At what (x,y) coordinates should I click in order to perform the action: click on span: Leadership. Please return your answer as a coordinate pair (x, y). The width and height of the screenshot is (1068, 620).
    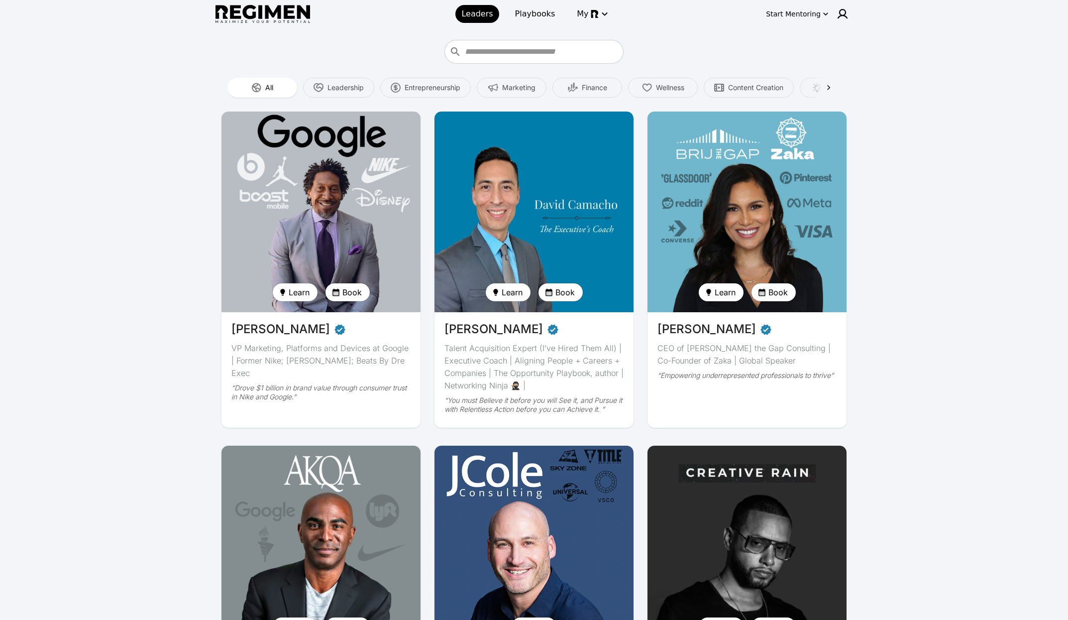
    Looking at the image, I should click on (345, 88).